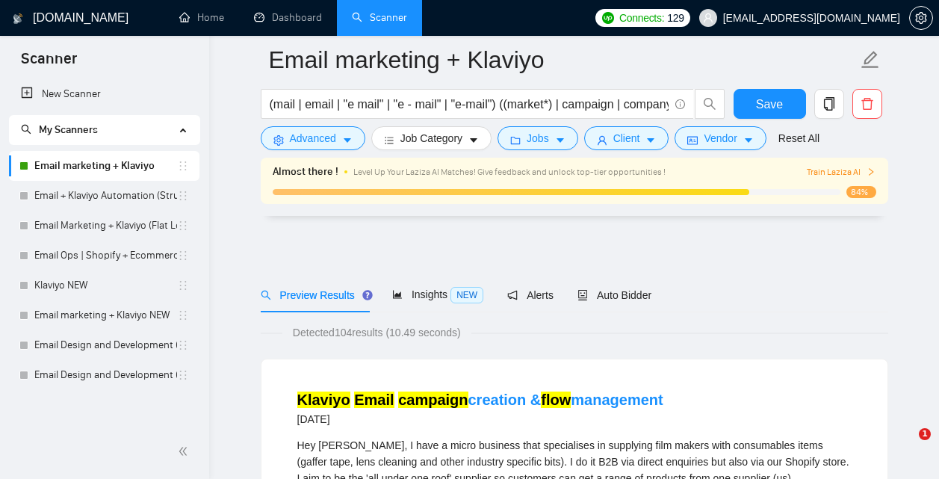 The image size is (939, 479). I want to click on li: Email + Klaviyo Automation (Structured Logic), so click(104, 196).